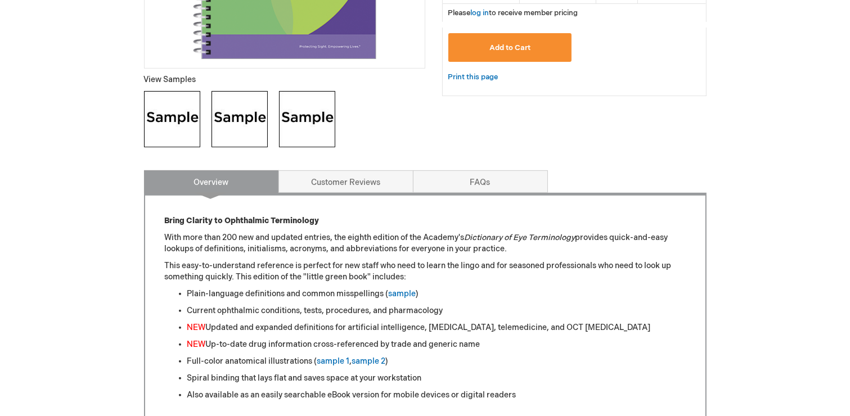 Image resolution: width=850 pixels, height=416 pixels. I want to click on button: Add to Cart, so click(510, 47).